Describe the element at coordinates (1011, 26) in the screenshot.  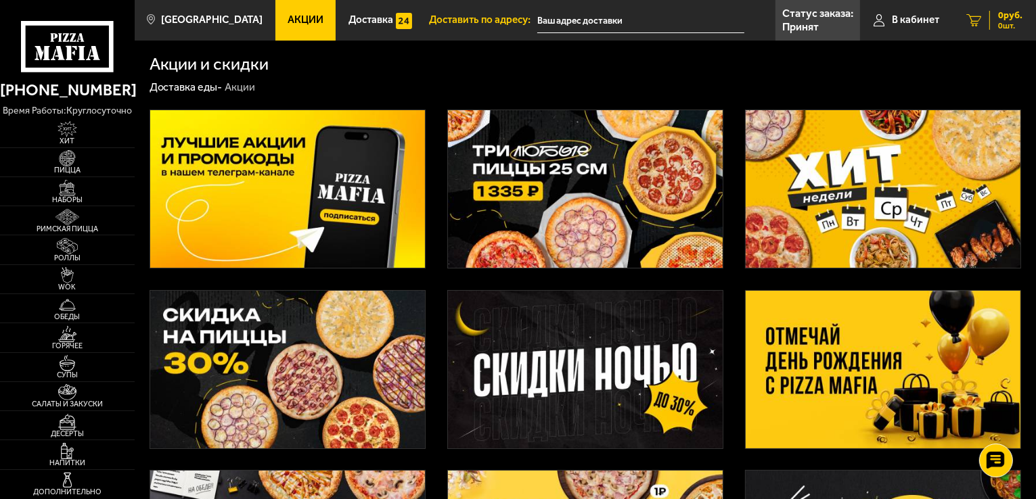
I see `span: 0 шт.` at that location.